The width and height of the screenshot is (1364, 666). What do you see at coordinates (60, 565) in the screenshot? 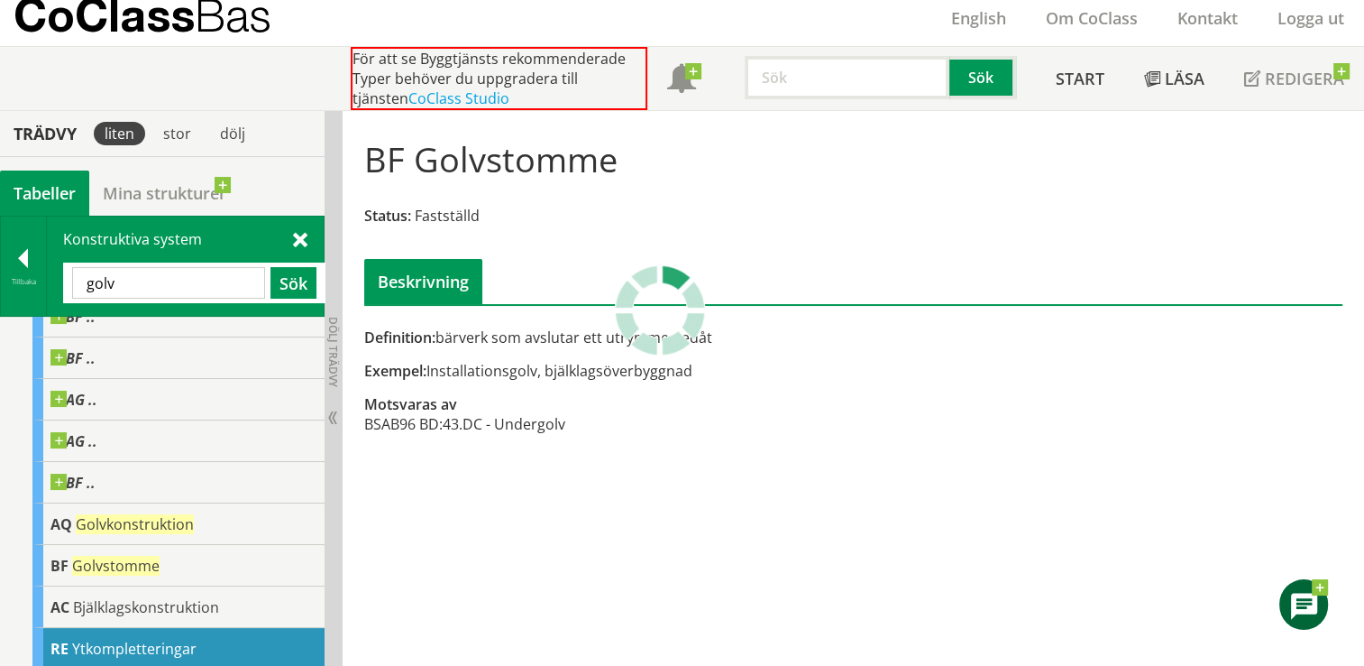
I see `span: BF` at bounding box center [60, 565].